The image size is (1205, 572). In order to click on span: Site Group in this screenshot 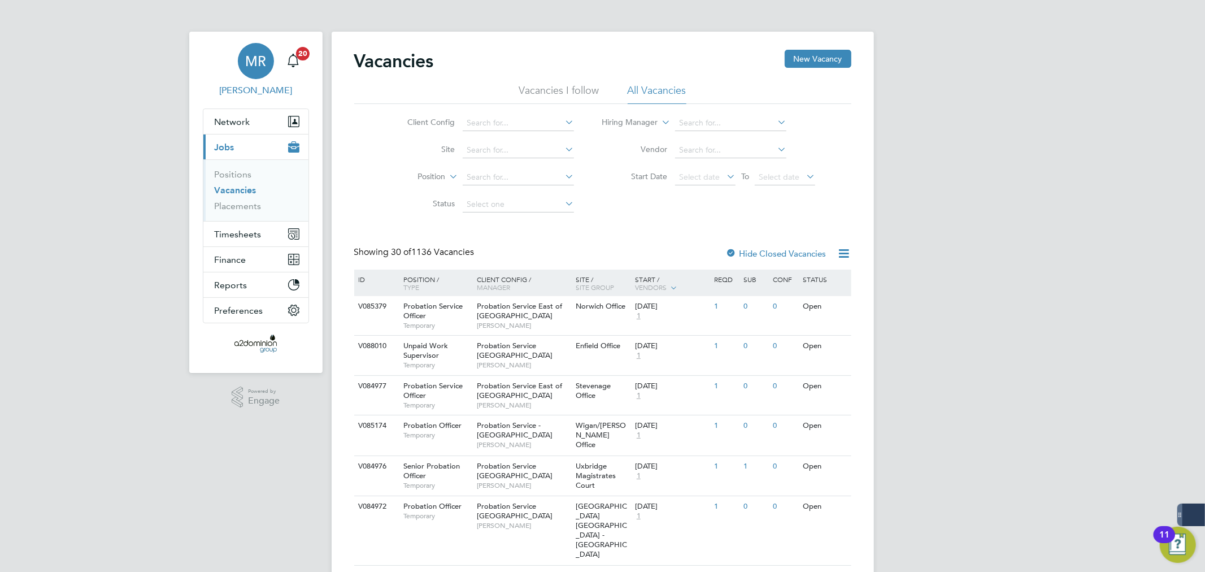, I will do `click(595, 287)`.